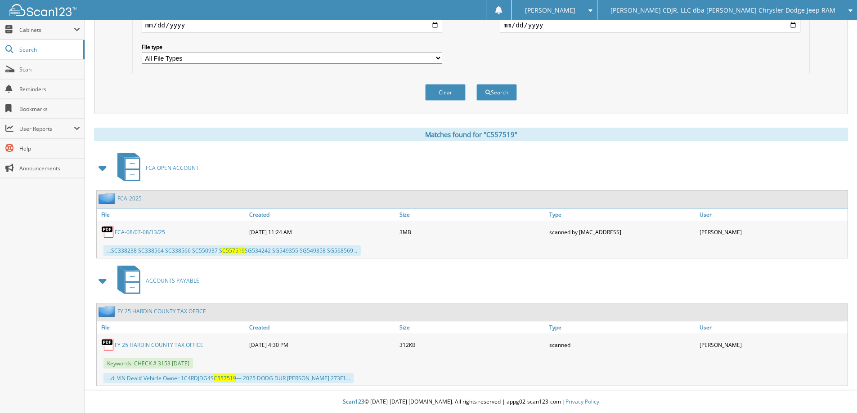 This screenshot has width=857, height=413. What do you see at coordinates (156, 281) in the screenshot?
I see `a: ACCOUNTS PAYABLE` at bounding box center [156, 281].